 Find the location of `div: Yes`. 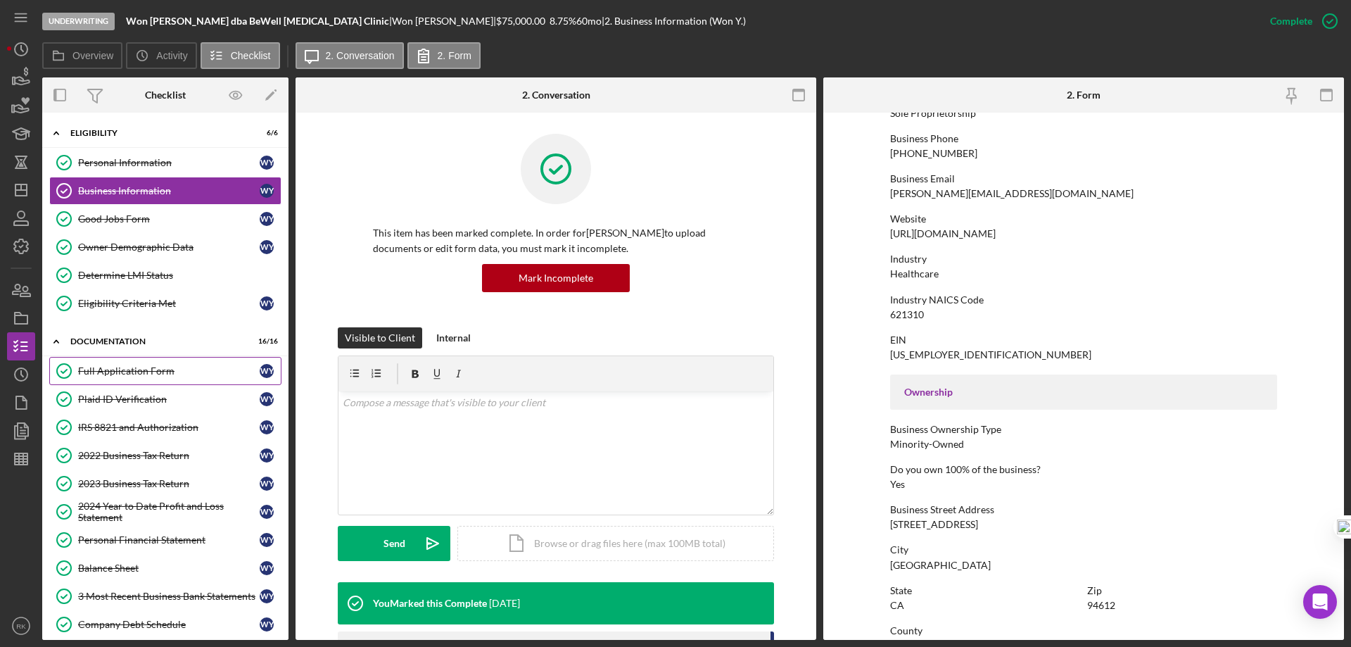

div: Yes is located at coordinates (897, 484).